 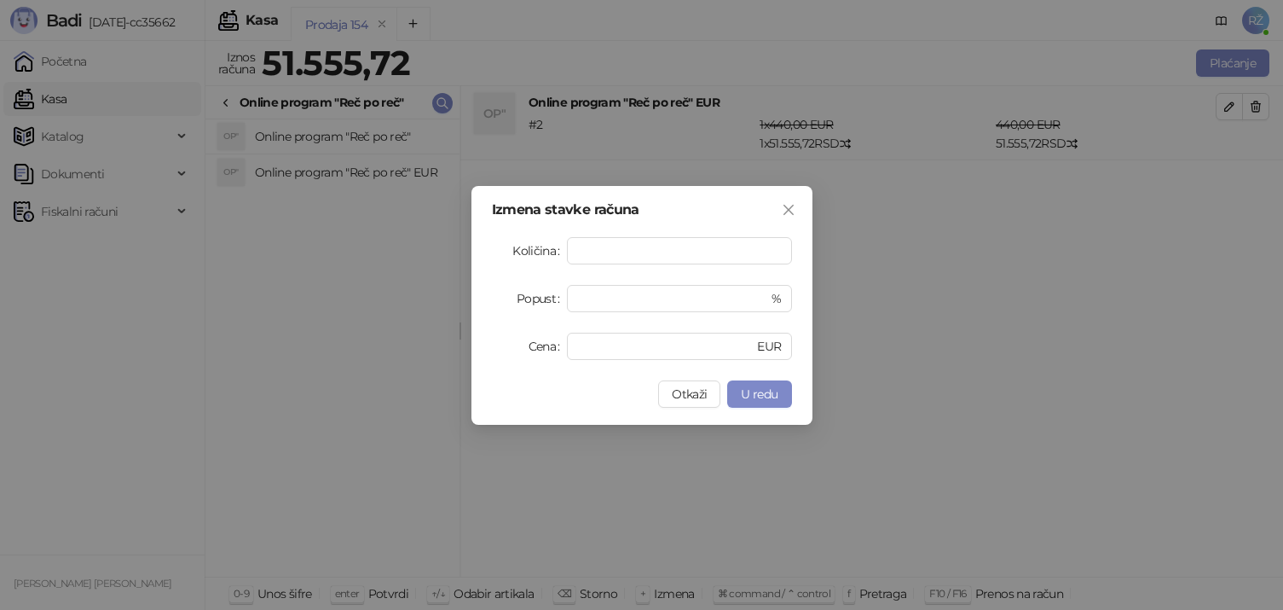 I want to click on button: U redu, so click(x=759, y=394).